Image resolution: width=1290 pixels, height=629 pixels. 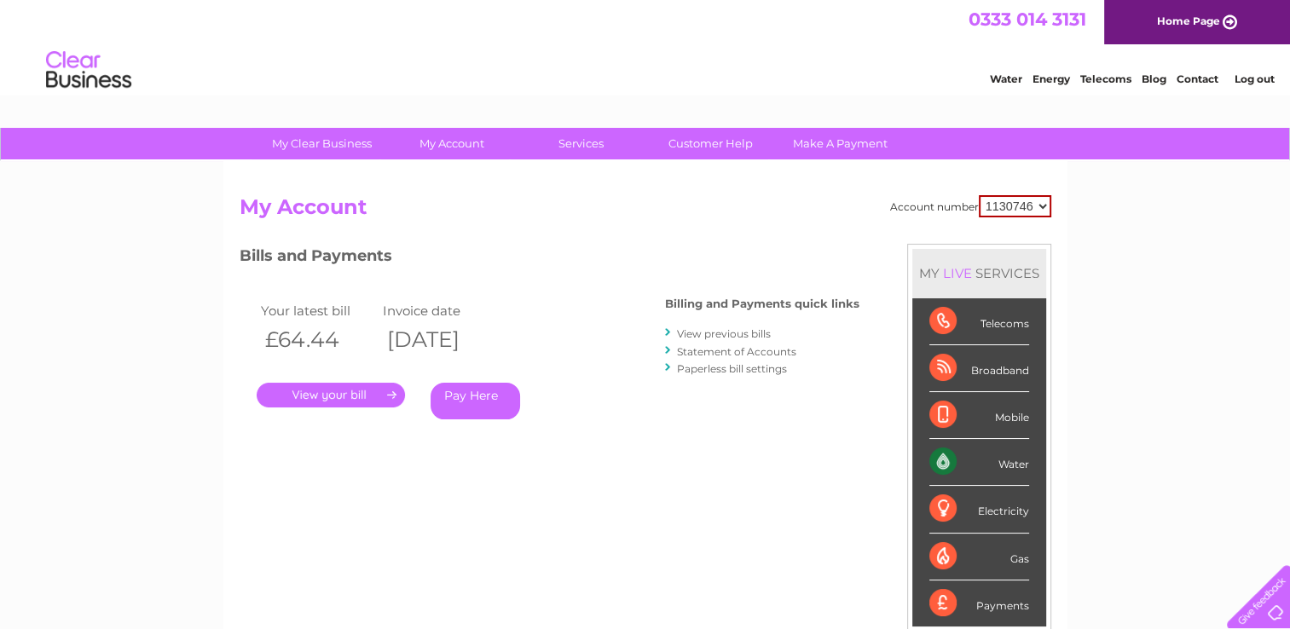 I want to click on td: Your latest bill, so click(x=318, y=310).